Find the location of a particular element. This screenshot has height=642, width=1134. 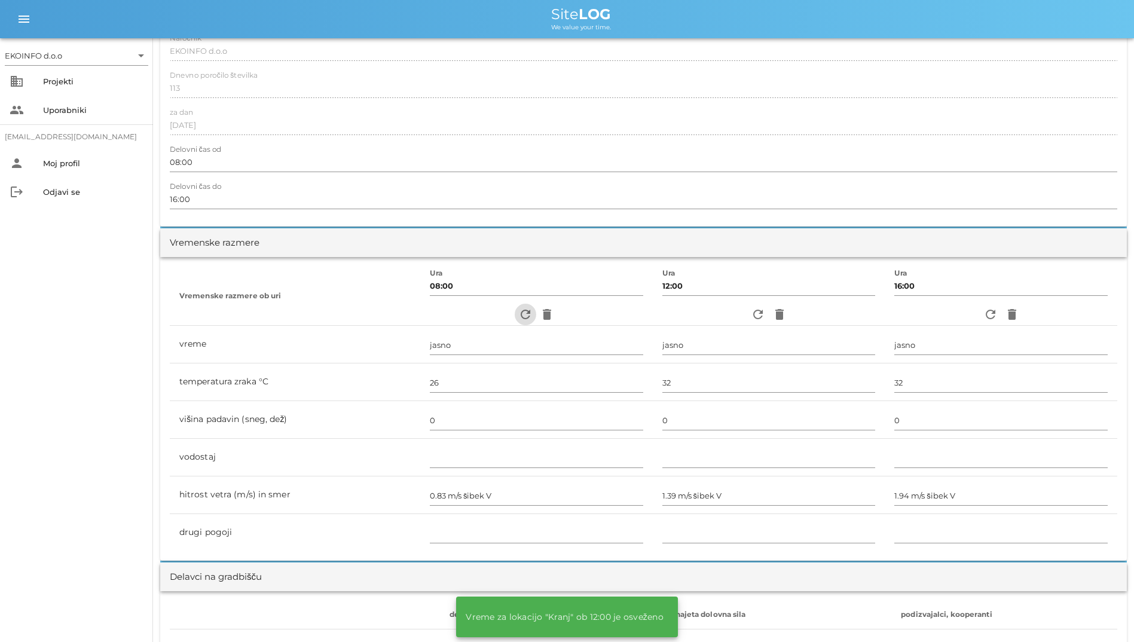

td: temperatura zraka °C is located at coordinates (295, 382).